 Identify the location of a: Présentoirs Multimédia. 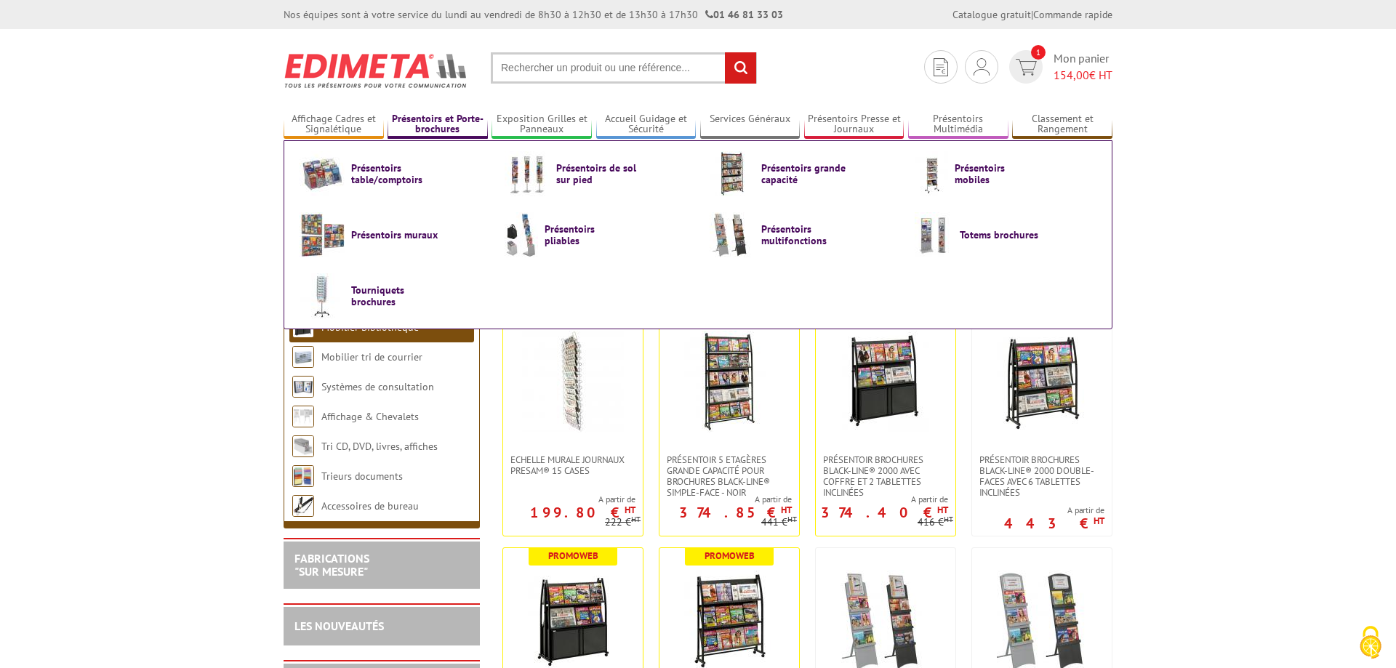
(959, 124).